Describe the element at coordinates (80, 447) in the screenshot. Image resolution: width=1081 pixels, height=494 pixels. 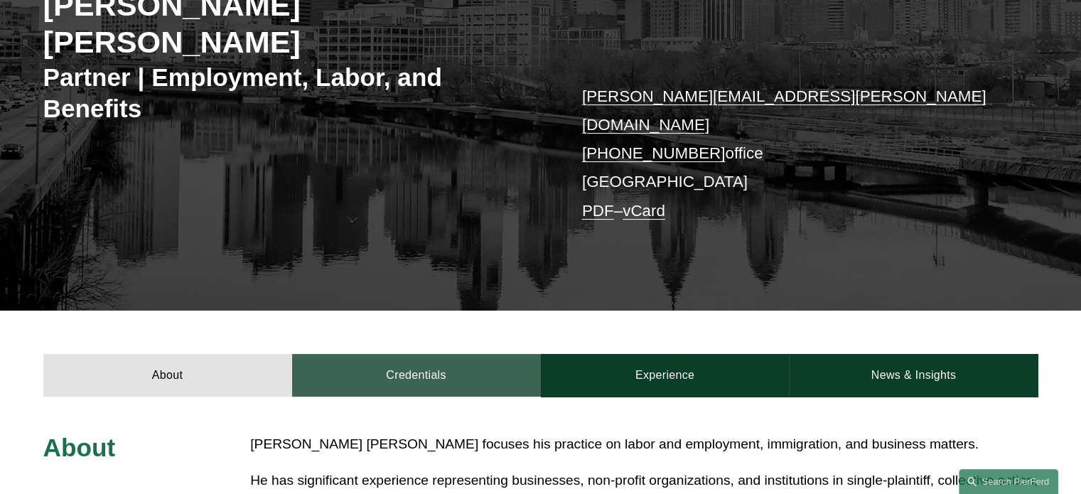
I see `span: About` at that location.